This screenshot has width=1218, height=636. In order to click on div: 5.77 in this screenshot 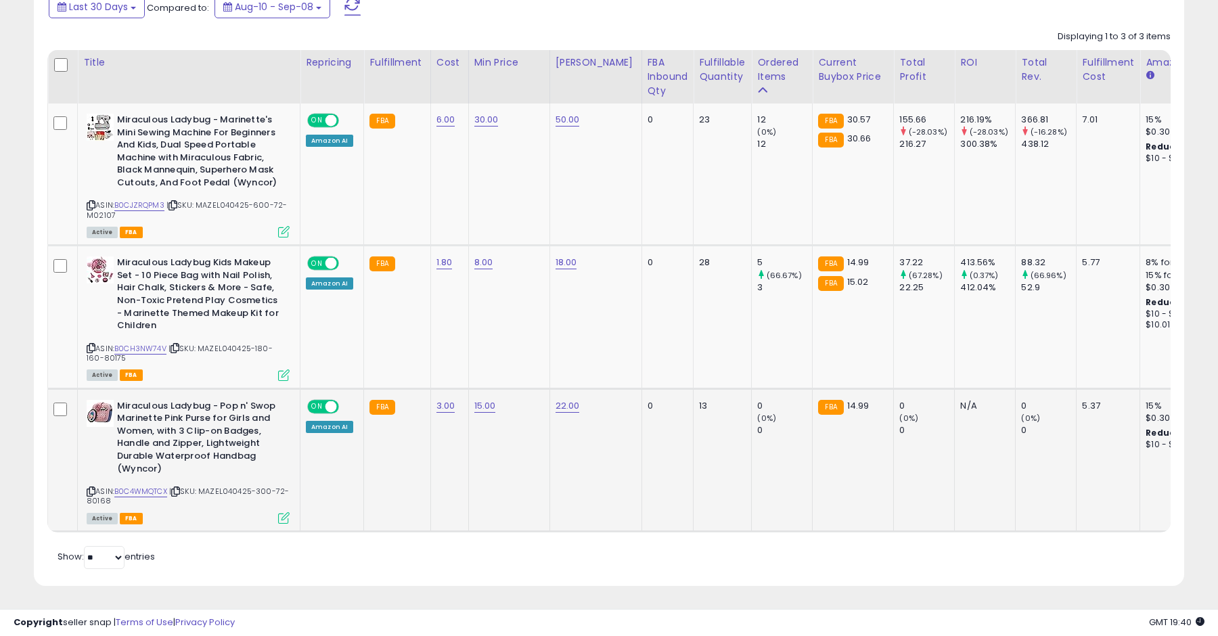, I will do `click(1106, 263)`.